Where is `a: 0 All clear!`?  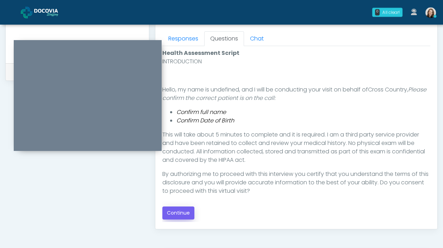
a: 0 All clear! is located at coordinates (387, 12).